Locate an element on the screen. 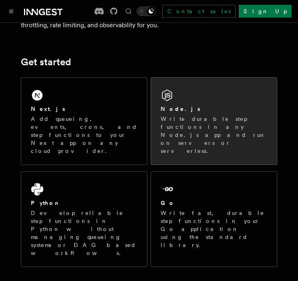 The image size is (298, 281). p: Develop reliable step functions in Python without managing queueing systems or DAG based workflows. is located at coordinates (84, 233).